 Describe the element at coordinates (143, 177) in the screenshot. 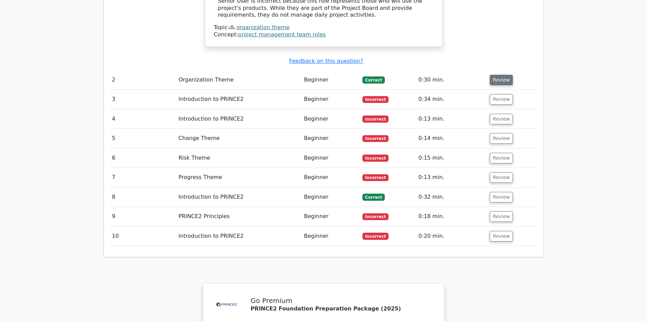

I see `td: 7` at that location.